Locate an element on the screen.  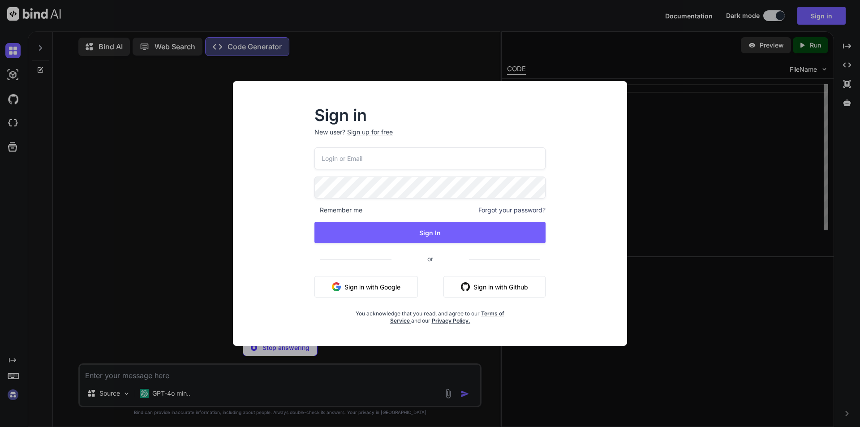
h2: Sign in is located at coordinates (430, 115).